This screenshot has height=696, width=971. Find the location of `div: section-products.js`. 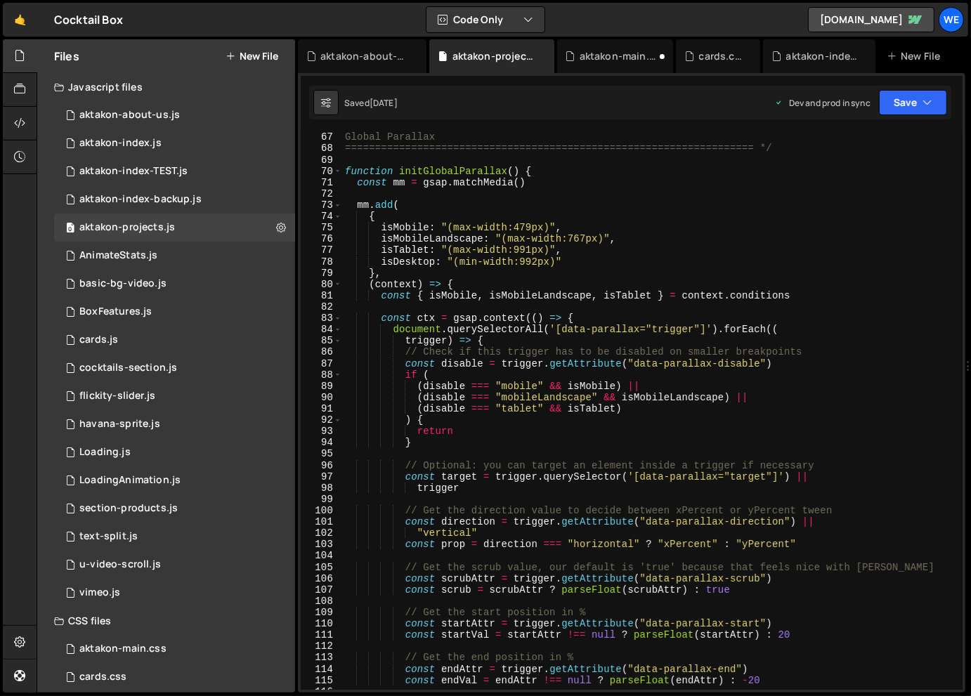

div: section-products.js is located at coordinates (129, 509).